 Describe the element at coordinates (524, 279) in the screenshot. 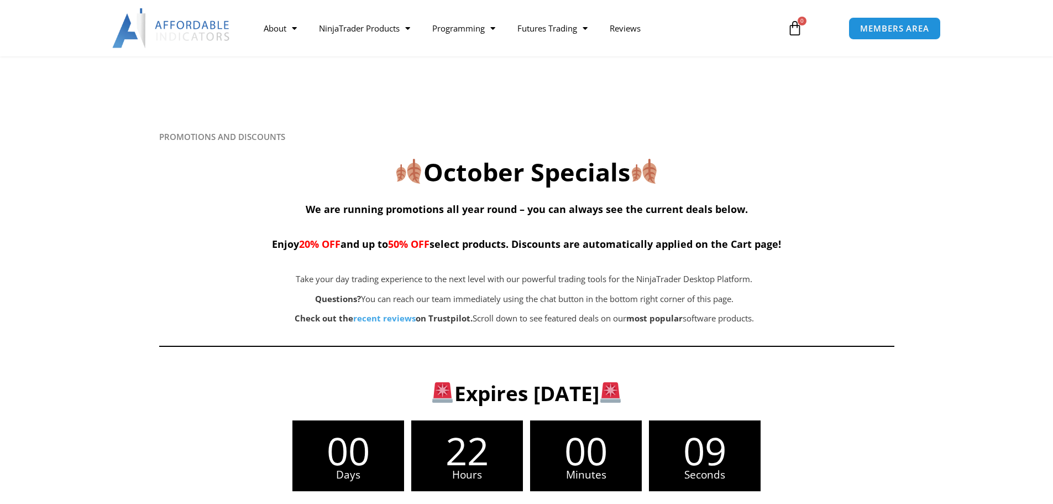

I see `span: Take your day trading experience to the next level with our powerful trading tools for the NinjaT...` at that location.